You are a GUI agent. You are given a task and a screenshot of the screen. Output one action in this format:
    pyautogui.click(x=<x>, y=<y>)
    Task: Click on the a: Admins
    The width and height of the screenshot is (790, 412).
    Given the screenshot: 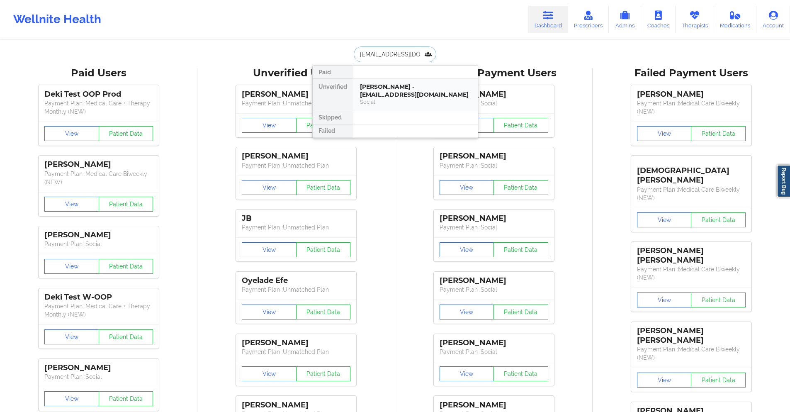 What is the action you would take?
    pyautogui.click(x=625, y=19)
    